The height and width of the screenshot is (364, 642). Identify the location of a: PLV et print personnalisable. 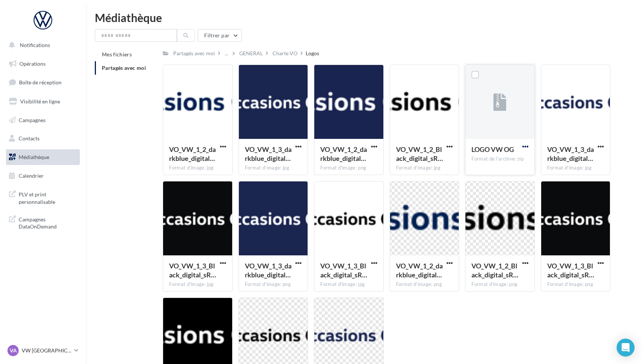
(43, 197).